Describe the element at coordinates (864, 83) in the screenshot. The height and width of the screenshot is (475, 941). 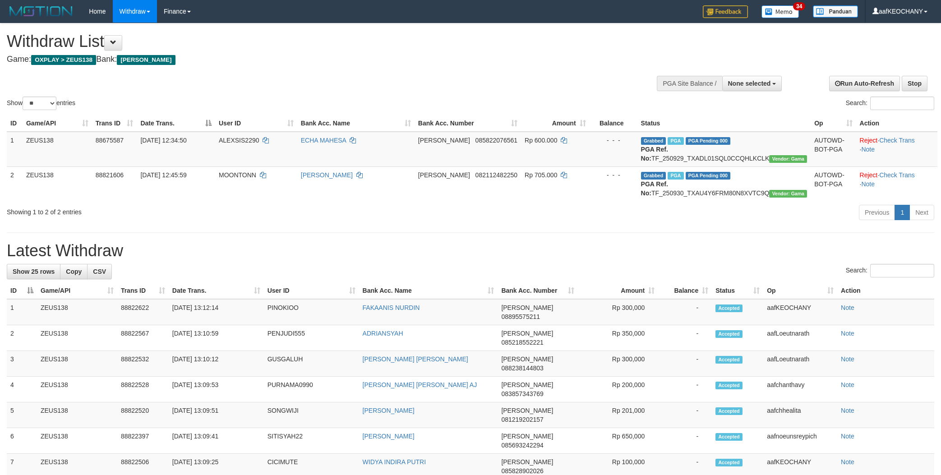
I see `a: Run Auto-Refresh` at that location.